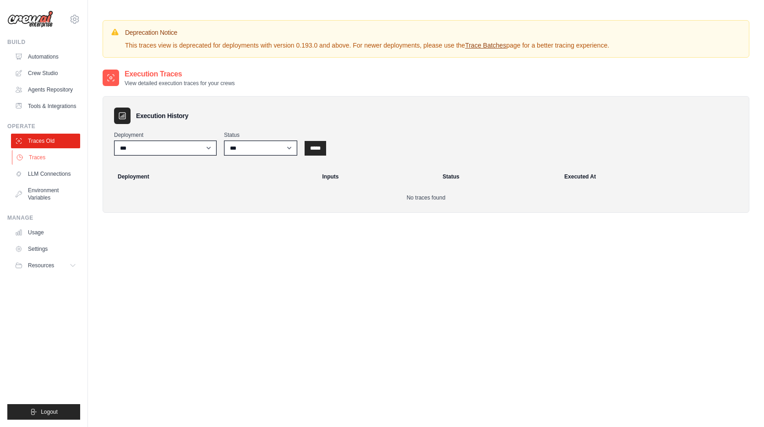 The image size is (764, 427). I want to click on span: Logout, so click(49, 412).